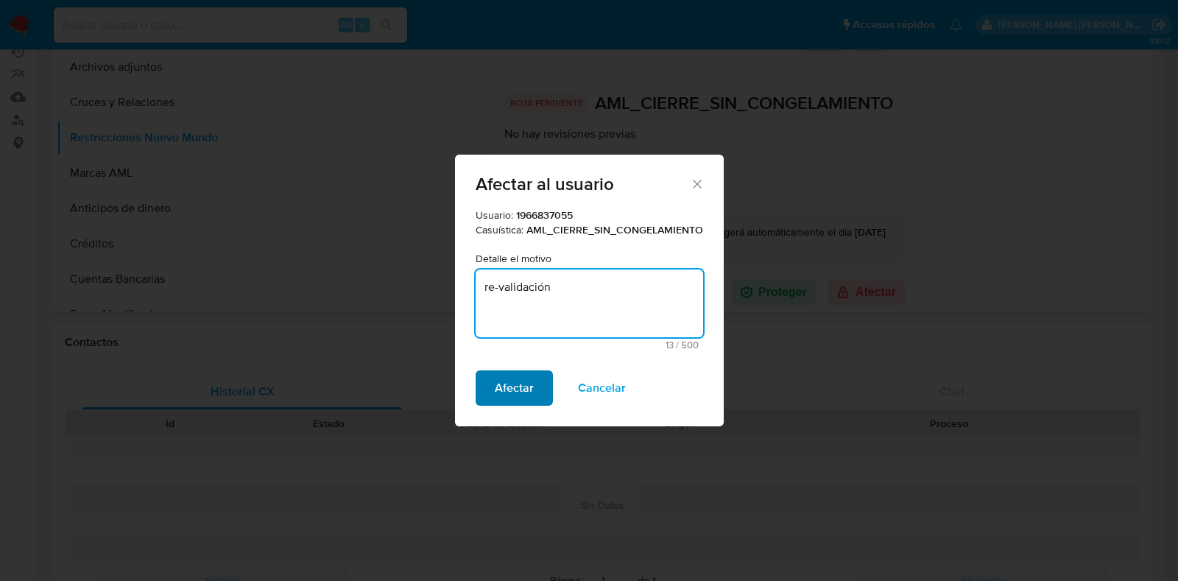  What do you see at coordinates (589, 259) in the screenshot?
I see `p: Detalle el motivo` at bounding box center [589, 259].